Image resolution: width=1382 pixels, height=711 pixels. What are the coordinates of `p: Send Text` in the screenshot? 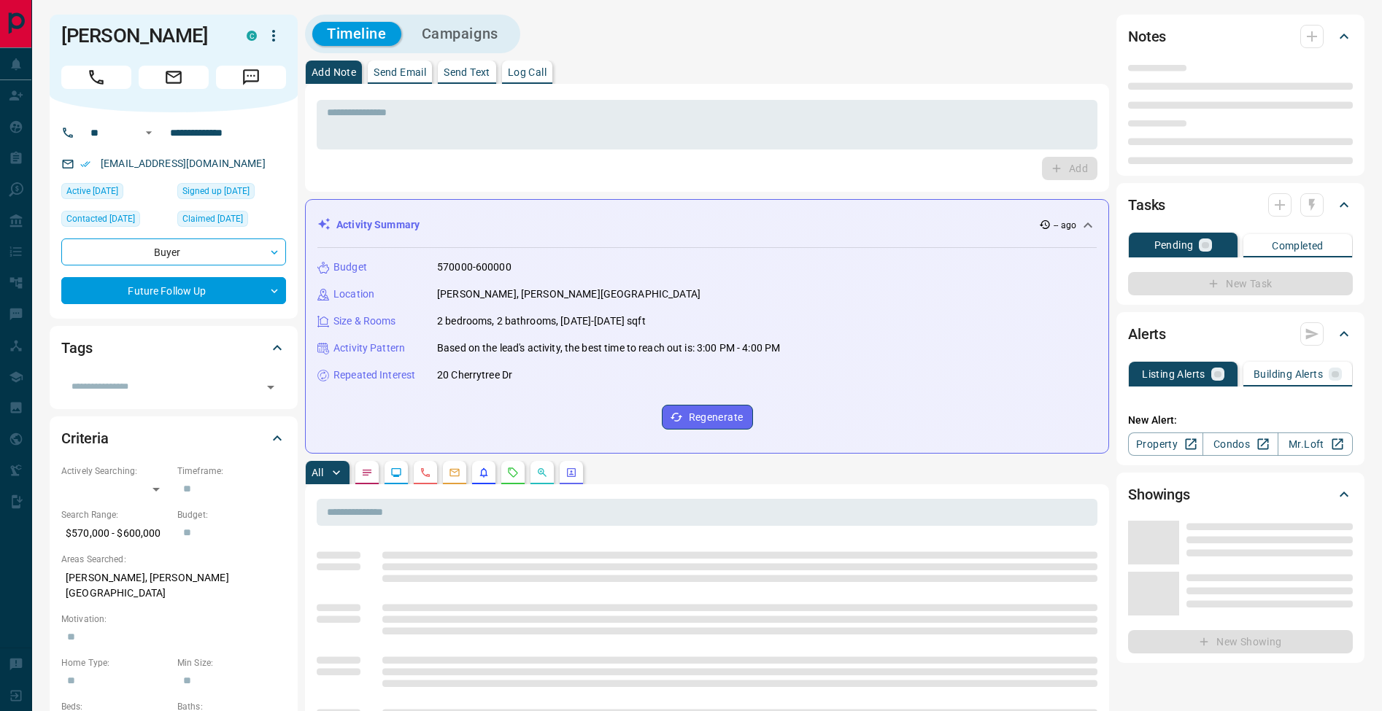 It's located at (467, 72).